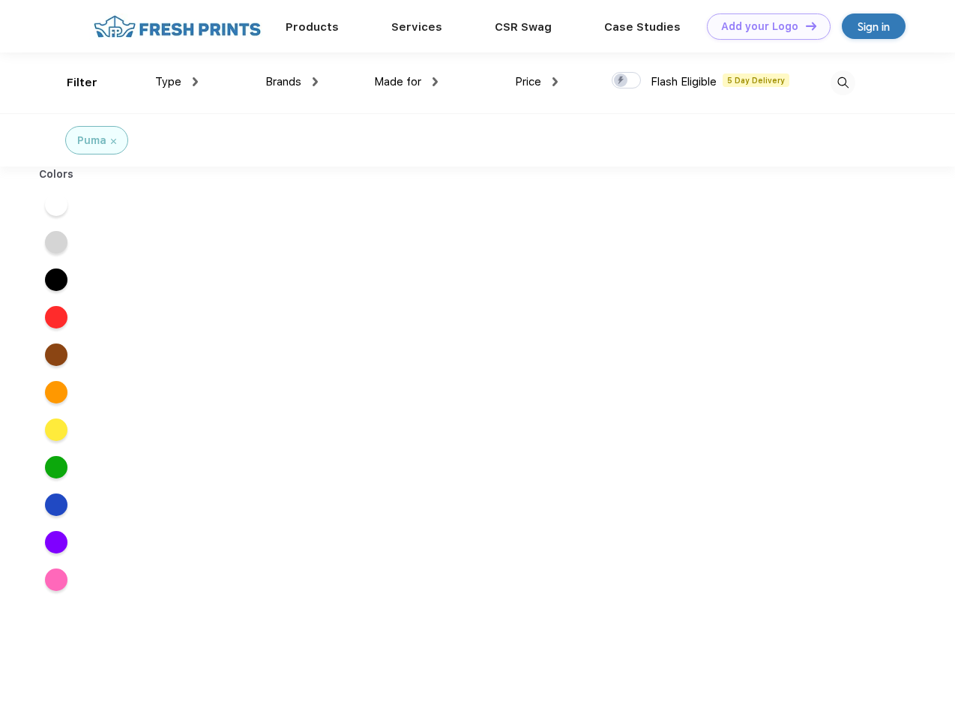  I want to click on div: Sign in, so click(873, 26).